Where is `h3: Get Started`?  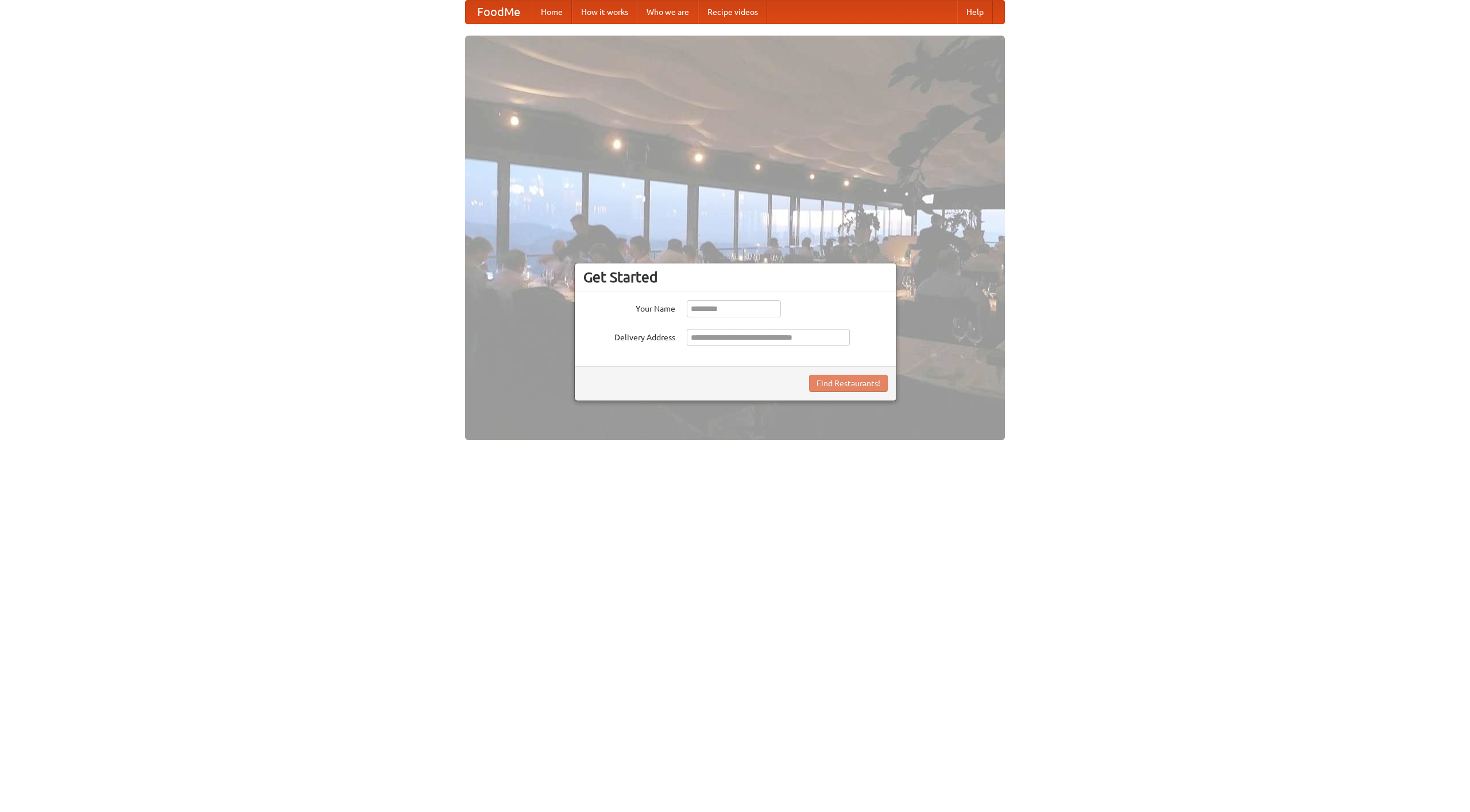 h3: Get Started is located at coordinates (735, 277).